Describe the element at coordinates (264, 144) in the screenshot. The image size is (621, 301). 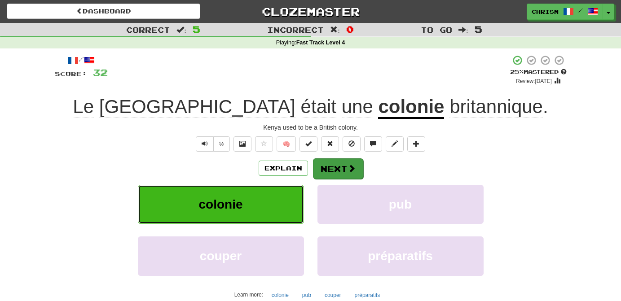
I see `button: Favorite sentence (alt+f)` at that location.